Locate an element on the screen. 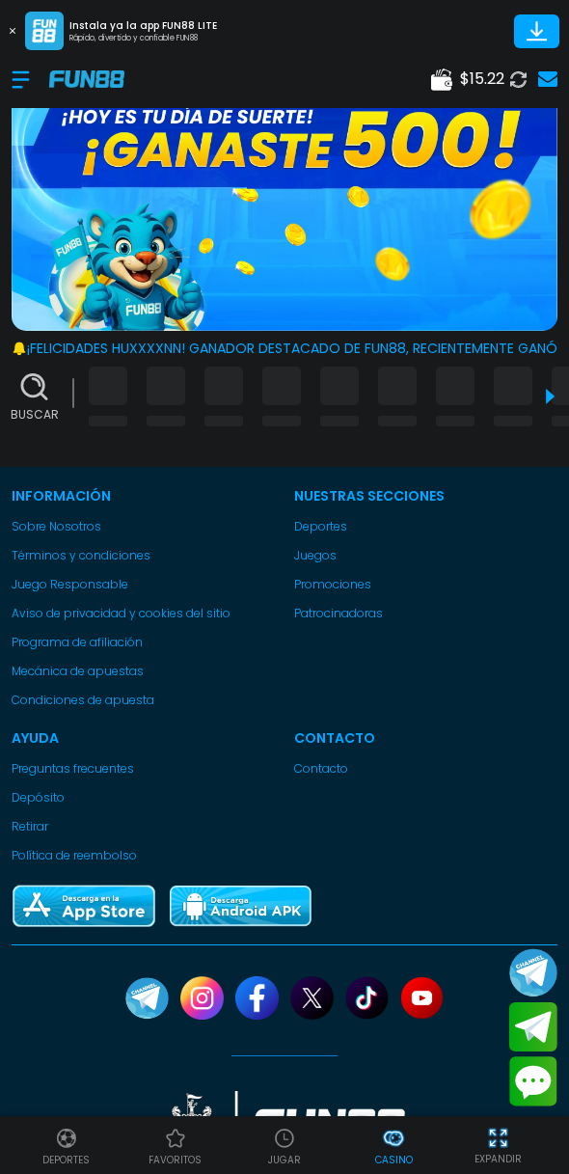 This screenshot has width=569, height=1174. img: Casino Jugar is located at coordinates (285, 1138).